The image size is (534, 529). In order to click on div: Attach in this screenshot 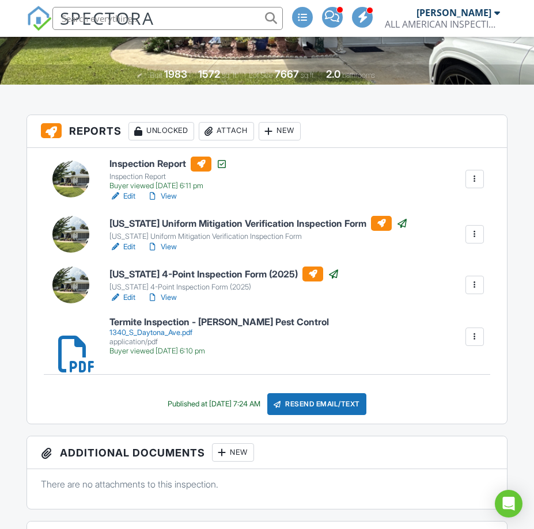, I will do `click(226, 131)`.